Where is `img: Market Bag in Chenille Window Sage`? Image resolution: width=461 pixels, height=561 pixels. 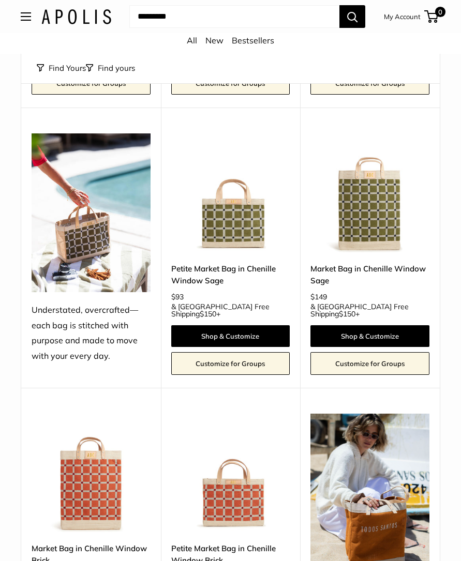
img: Market Bag in Chenille Window Sage is located at coordinates (370, 193).